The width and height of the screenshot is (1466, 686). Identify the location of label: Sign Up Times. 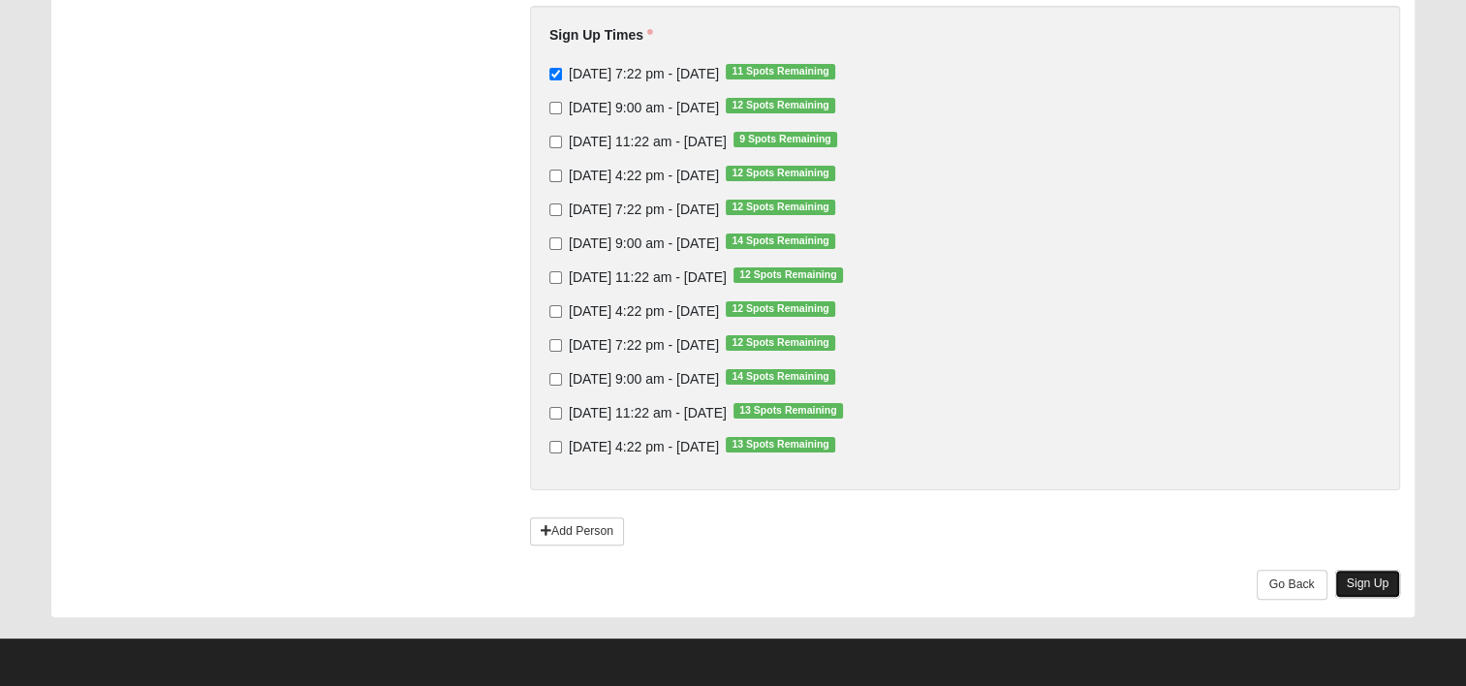
(601, 35).